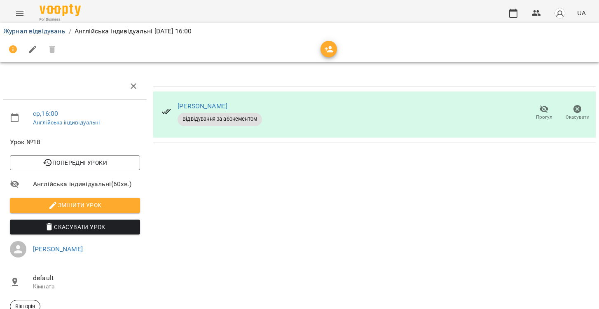 This screenshot has height=309, width=599. I want to click on nav: breadcrumb, so click(299, 31).